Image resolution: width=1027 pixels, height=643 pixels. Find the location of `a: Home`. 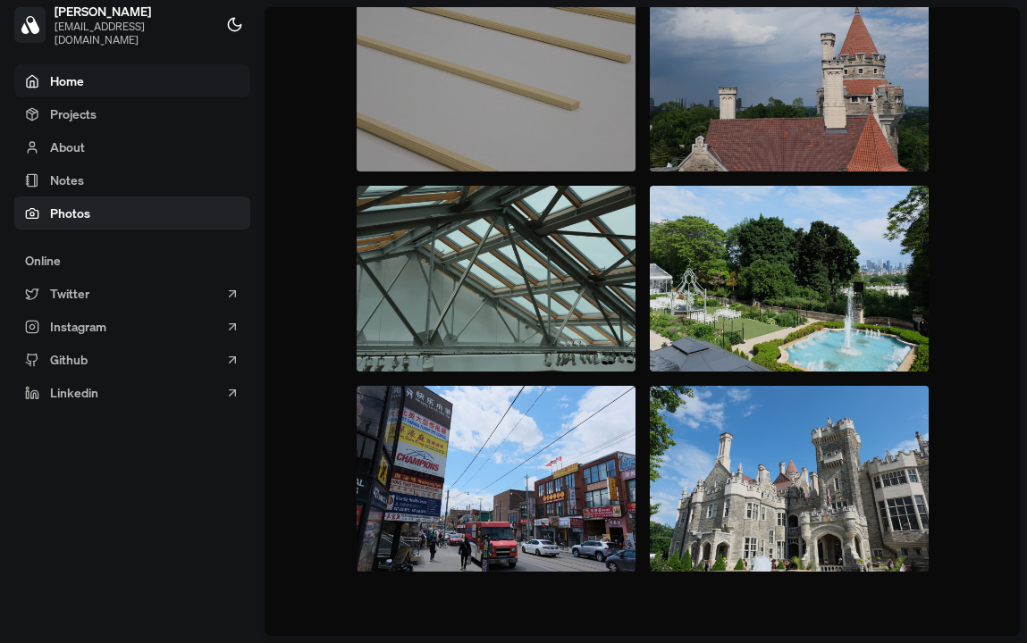

a: Home is located at coordinates (132, 80).